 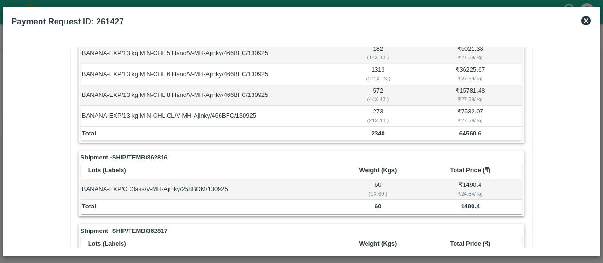 I want to click on td: BANANA-EXP/13 kg M N-CHL CL/V-MH-Ajinky/466BFC/130925, so click(x=209, y=116).